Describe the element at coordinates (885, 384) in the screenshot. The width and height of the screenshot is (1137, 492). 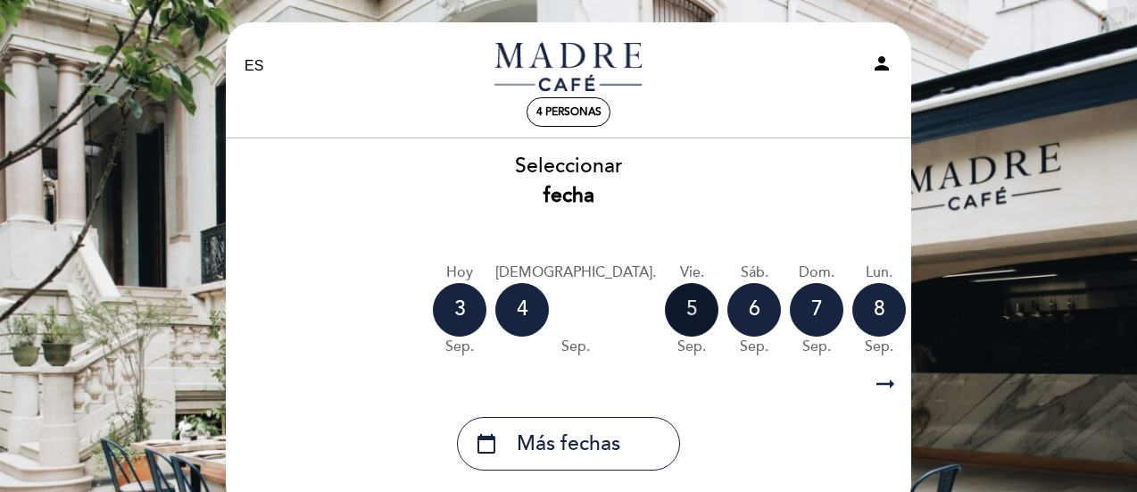
I see `i: arrow_right_alt` at that location.